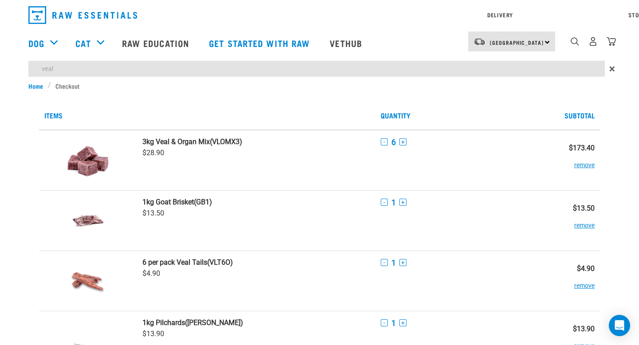  I want to click on img: user.png, so click(593, 41).